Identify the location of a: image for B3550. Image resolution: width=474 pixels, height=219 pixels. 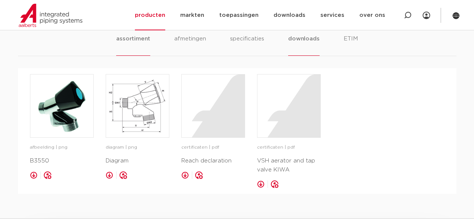
(62, 106).